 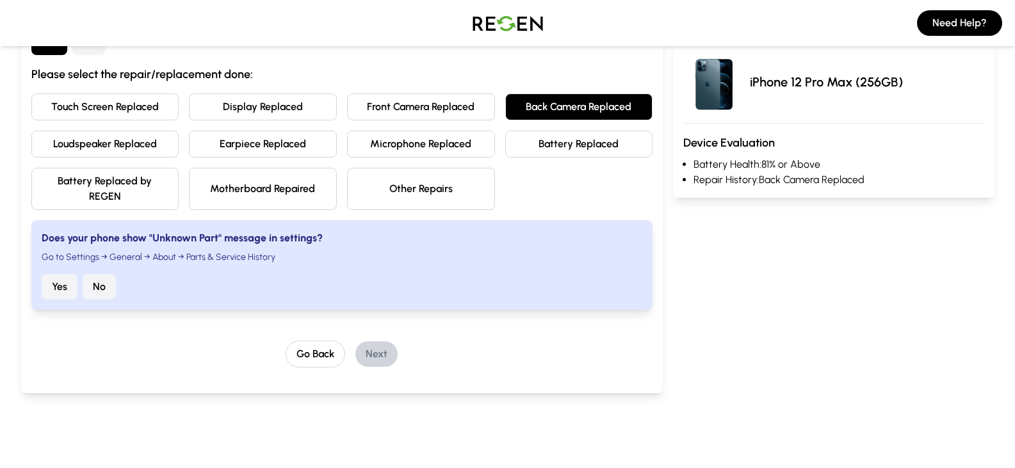 I want to click on button: Other Repairs, so click(x=421, y=189).